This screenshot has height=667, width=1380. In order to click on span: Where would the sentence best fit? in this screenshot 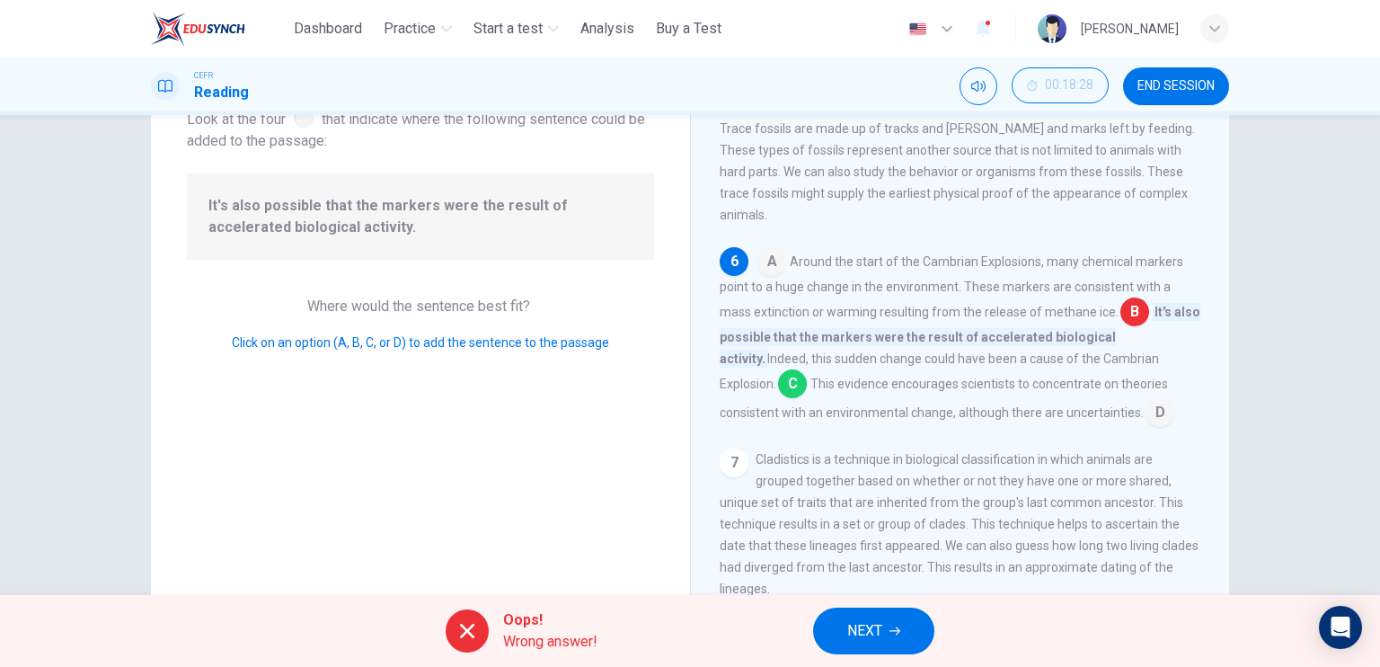, I will do `click(421, 306)`.